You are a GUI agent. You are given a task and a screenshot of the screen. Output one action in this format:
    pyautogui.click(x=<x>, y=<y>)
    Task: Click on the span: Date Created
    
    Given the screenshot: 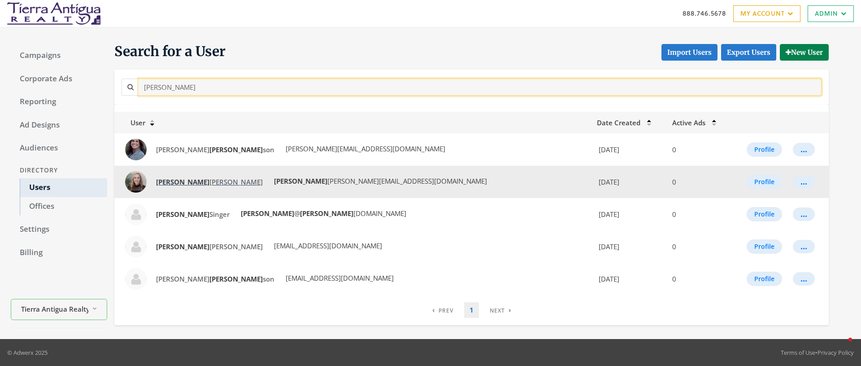 What is the action you would take?
    pyautogui.click(x=619, y=122)
    